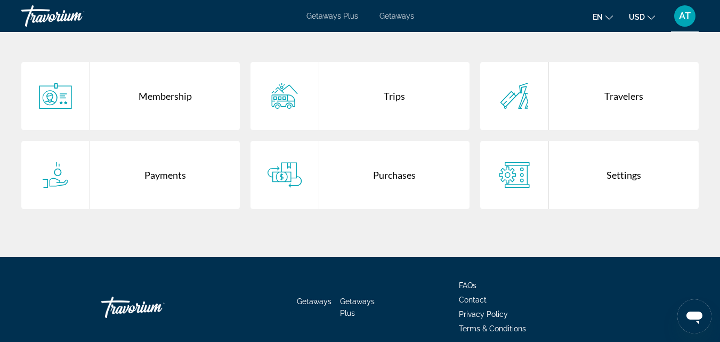 This screenshot has width=720, height=342. I want to click on div: Payments, so click(165, 175).